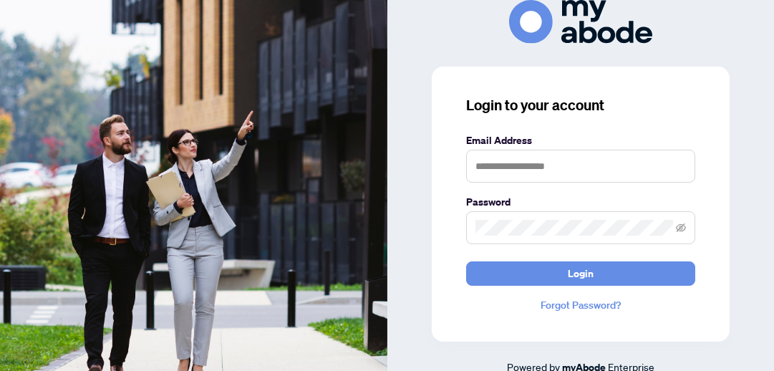  What do you see at coordinates (581, 305) in the screenshot?
I see `a: Forgot Password?` at bounding box center [581, 305].